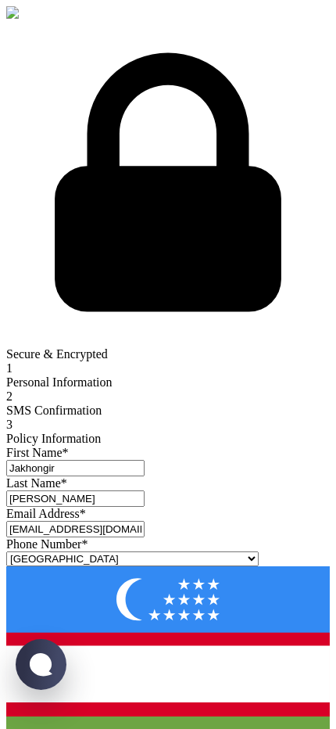 The height and width of the screenshot is (729, 336). Describe the element at coordinates (53, 438) in the screenshot. I see `span: Policy Information` at that location.